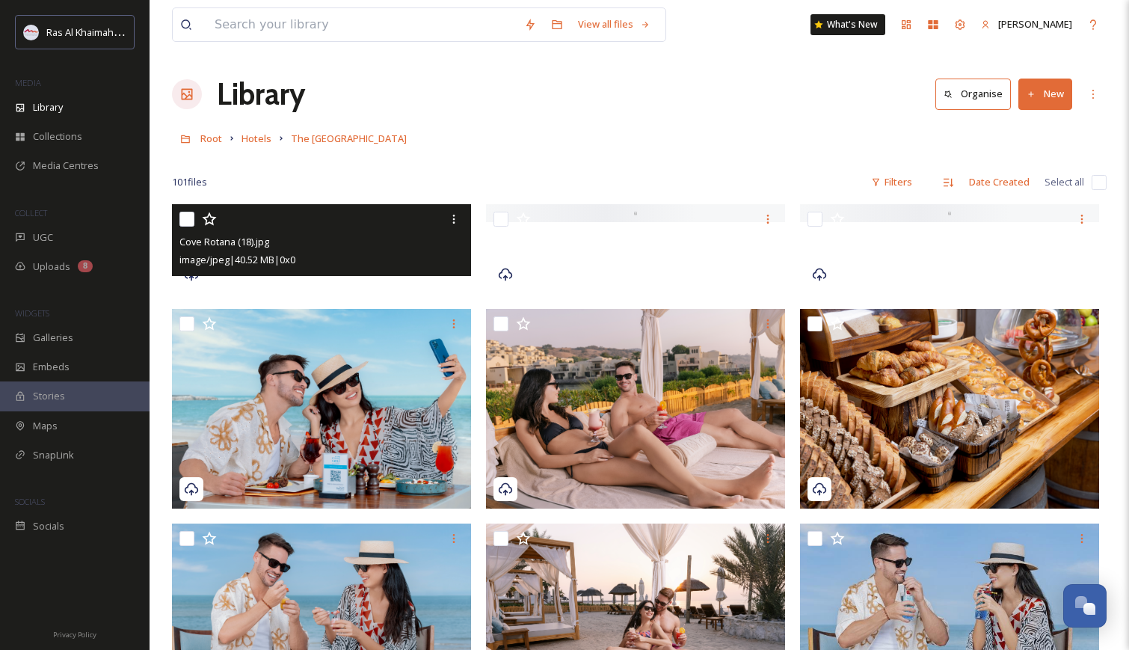  I want to click on span: WIDGETS, so click(32, 313).